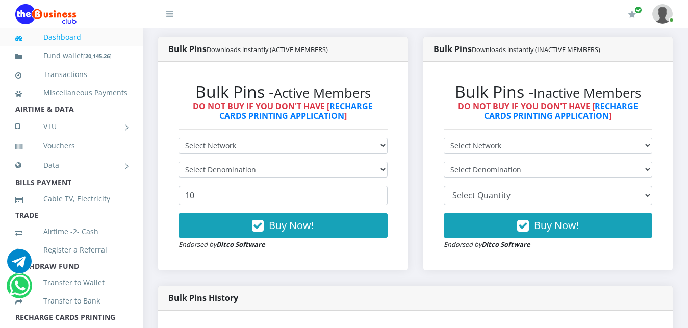  Describe the element at coordinates (71, 146) in the screenshot. I see `a: Vouchers` at that location.